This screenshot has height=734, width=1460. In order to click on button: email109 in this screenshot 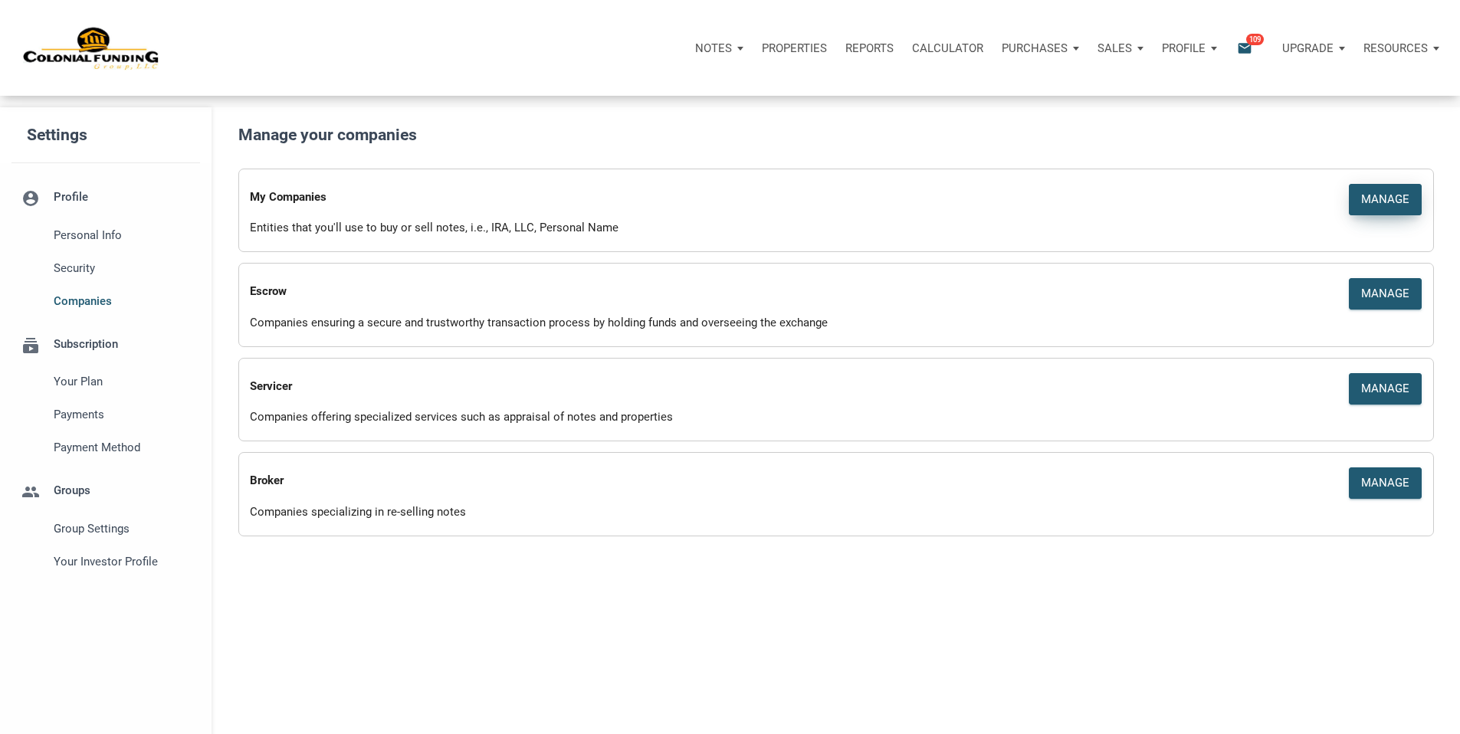, I will do `click(1249, 48)`.